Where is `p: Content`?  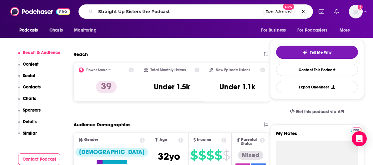 p: Content is located at coordinates (31, 64).